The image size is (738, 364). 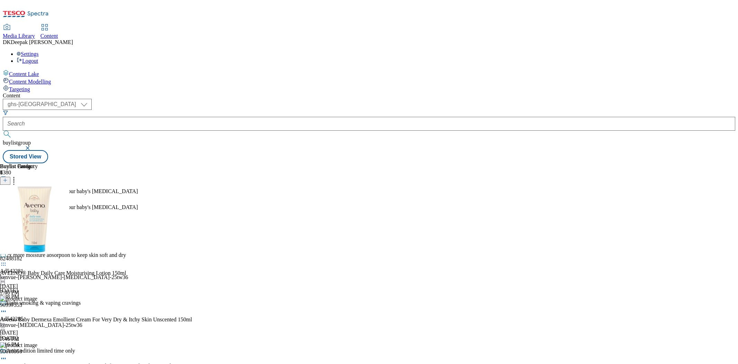 What do you see at coordinates (369, 96) in the screenshot?
I see `div: Content` at bounding box center [369, 96].